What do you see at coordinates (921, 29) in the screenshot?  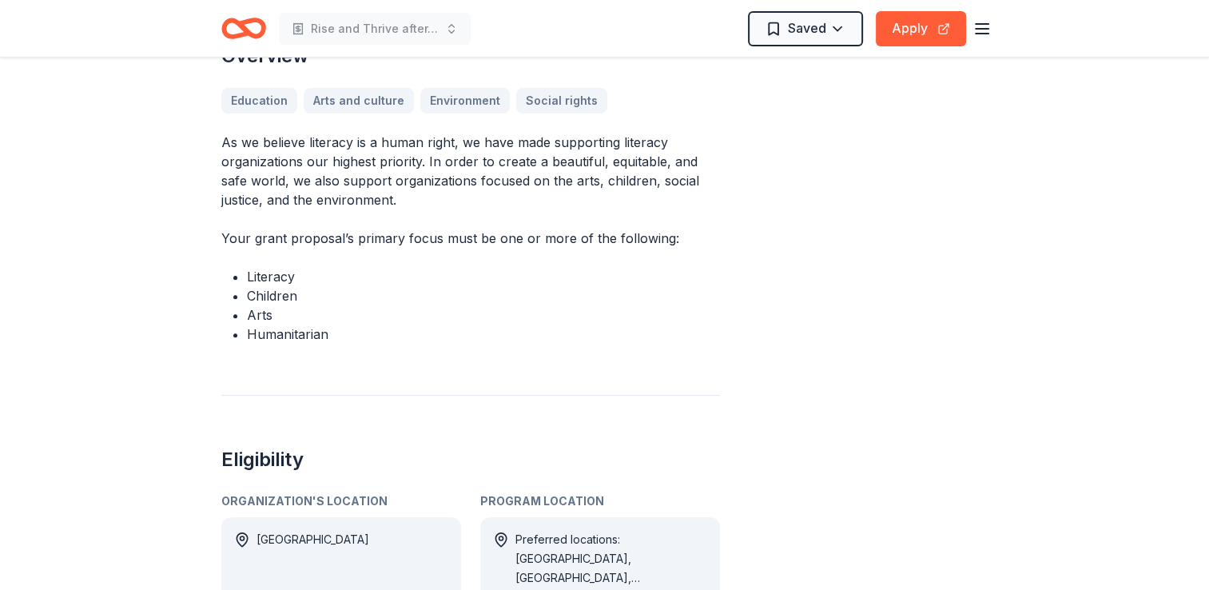 I see `button: Apply` at bounding box center [921, 29].